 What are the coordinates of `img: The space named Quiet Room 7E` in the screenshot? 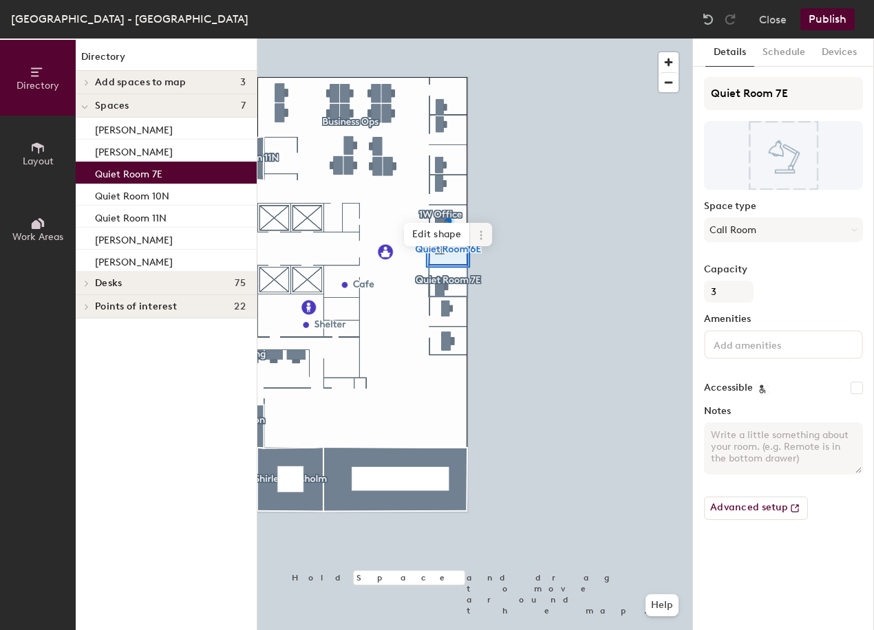 It's located at (783, 155).